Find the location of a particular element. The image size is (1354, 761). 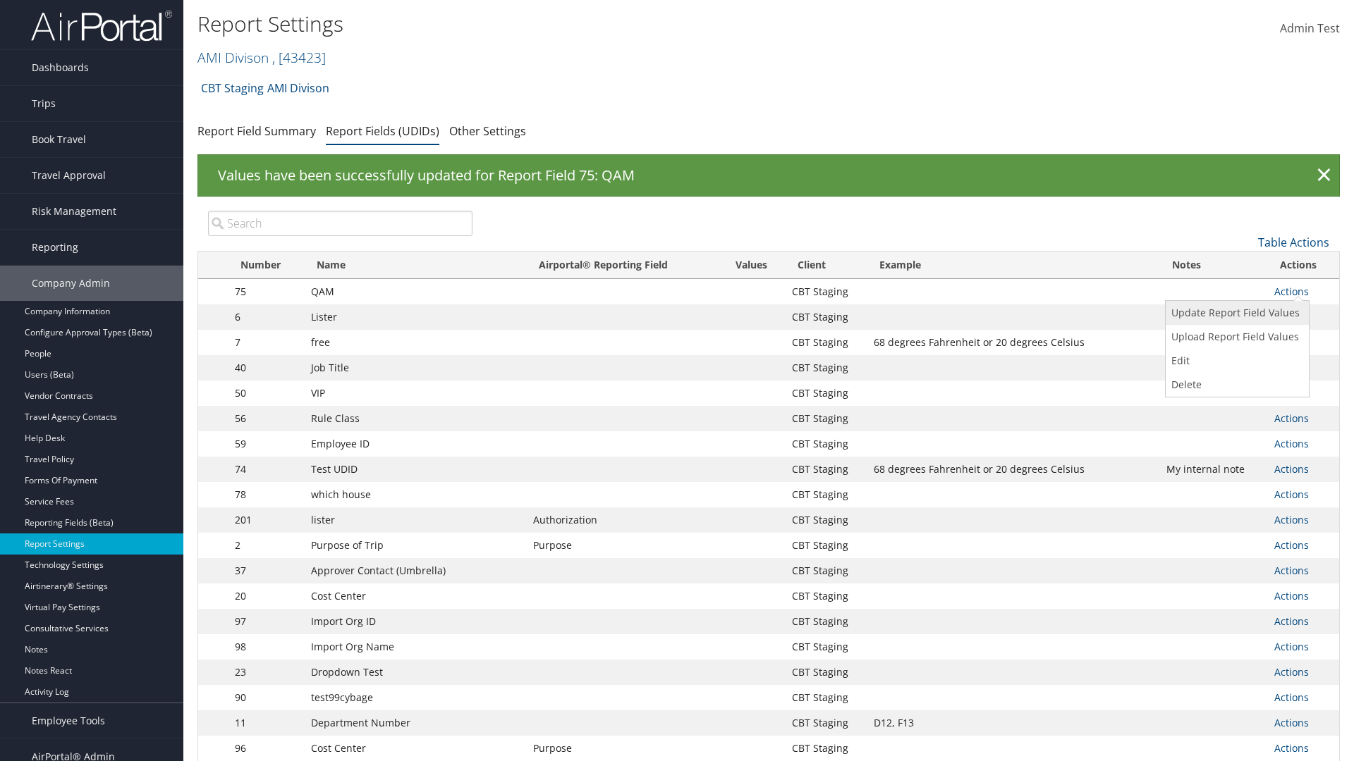

span: Employee Tools is located at coordinates (68, 721).